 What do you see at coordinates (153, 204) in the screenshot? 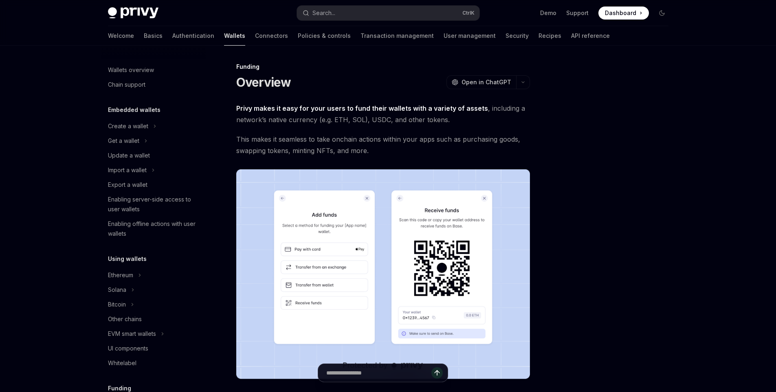
I see `a: Enabling server-side access to user wallets` at bounding box center [153, 204].